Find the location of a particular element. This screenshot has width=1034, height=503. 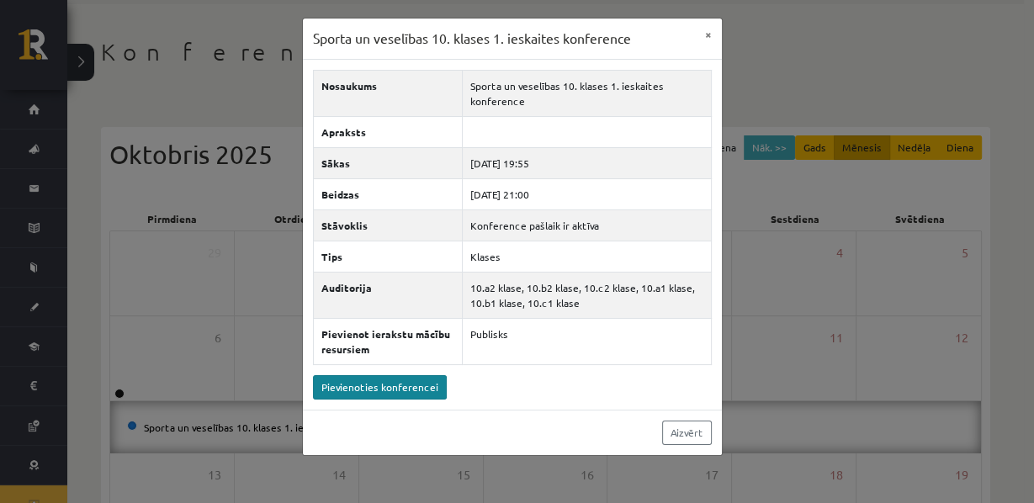

a: Aizvērt is located at coordinates (687, 433).